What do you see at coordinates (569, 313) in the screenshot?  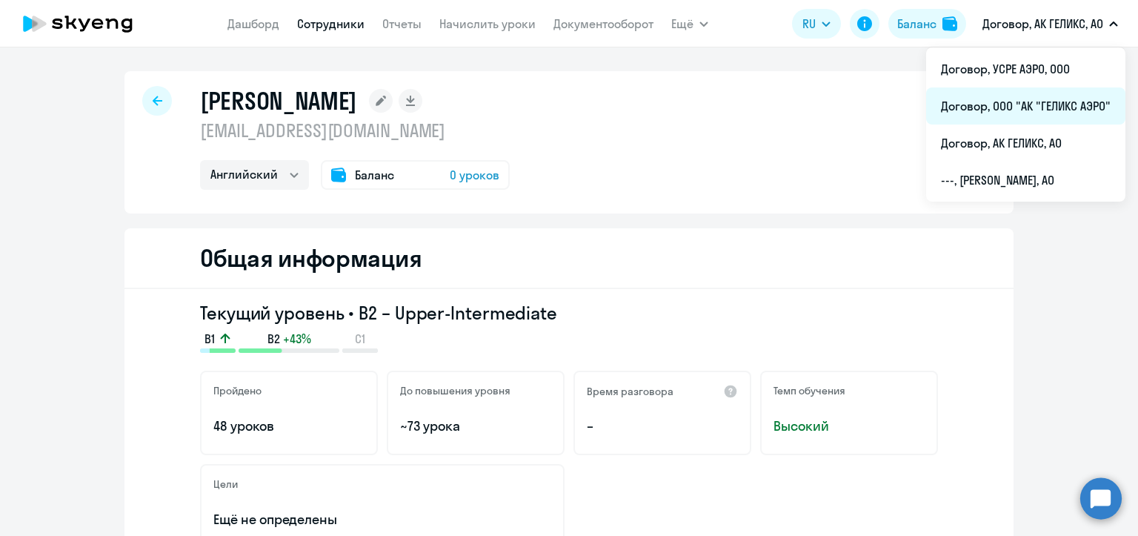 I see `h3: Текущий уровень • B2 – Upper-Intermediate` at bounding box center [569, 313].